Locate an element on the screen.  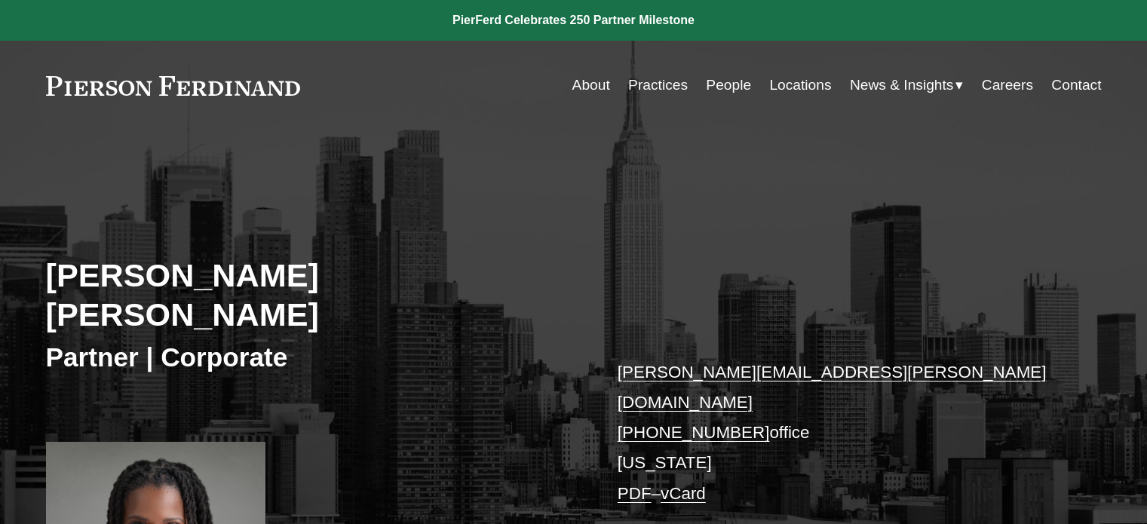
a: About is located at coordinates (591, 85).